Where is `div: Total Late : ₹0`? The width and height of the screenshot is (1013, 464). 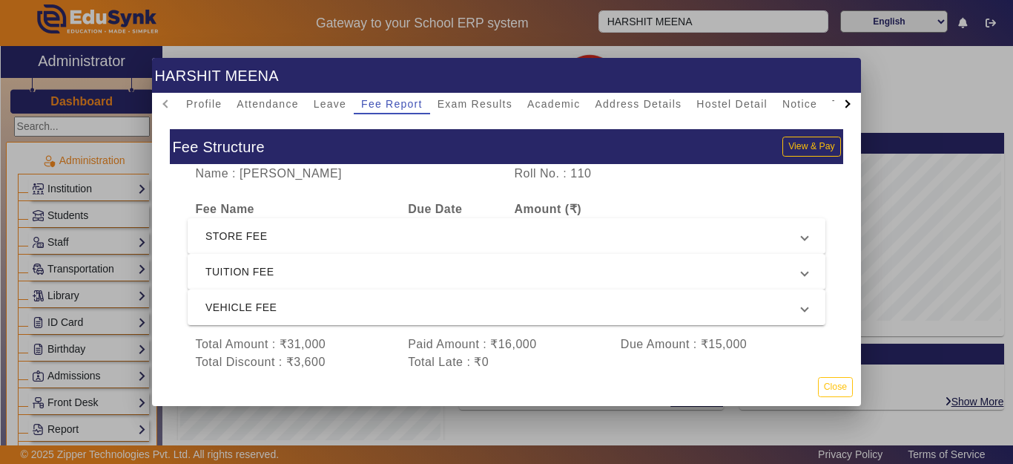
div: Total Late : ₹0 is located at coordinates (507, 362).